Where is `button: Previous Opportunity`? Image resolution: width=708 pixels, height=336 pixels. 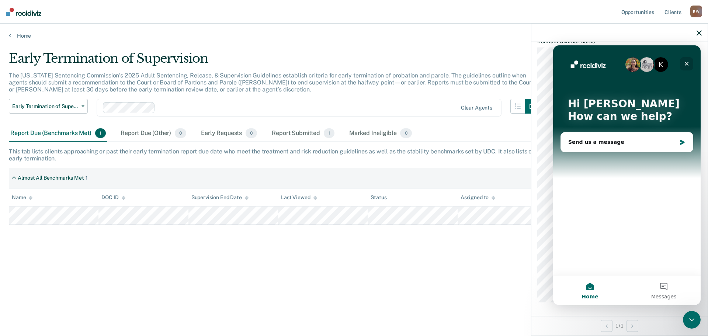
button: Previous Opportunity is located at coordinates (607, 326).